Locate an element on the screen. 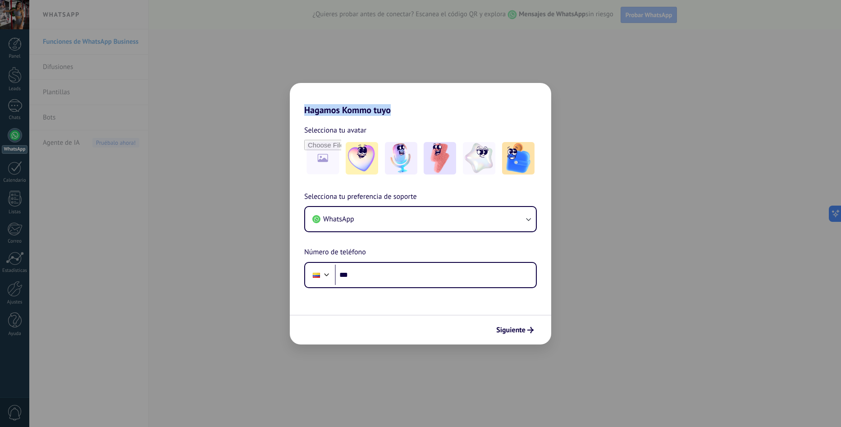 The width and height of the screenshot is (841, 427). button: Siguiente is located at coordinates (515, 330).